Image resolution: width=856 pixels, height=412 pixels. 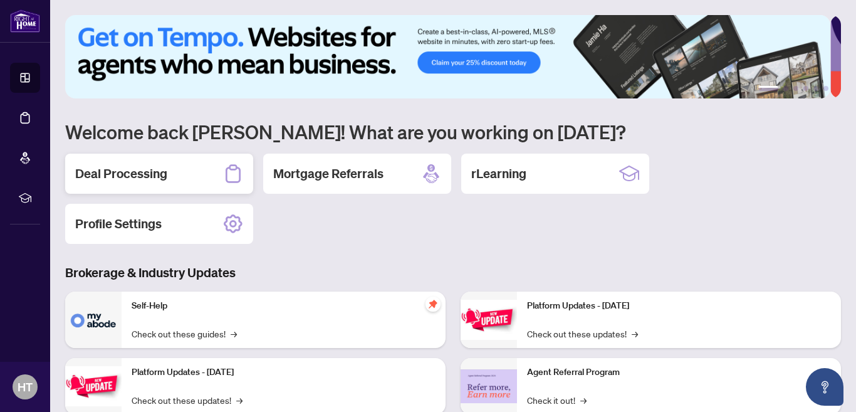 What do you see at coordinates (448, 56) in the screenshot?
I see `img: Slide 0` at bounding box center [448, 56].